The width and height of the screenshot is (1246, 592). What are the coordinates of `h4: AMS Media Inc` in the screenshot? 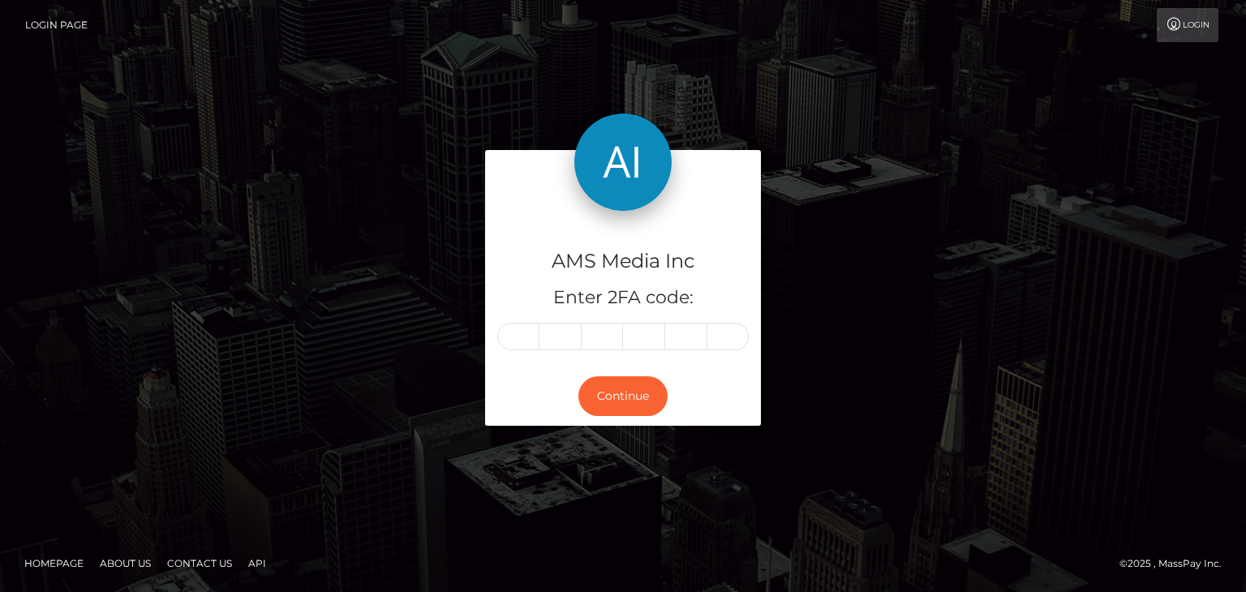 It's located at (623, 261).